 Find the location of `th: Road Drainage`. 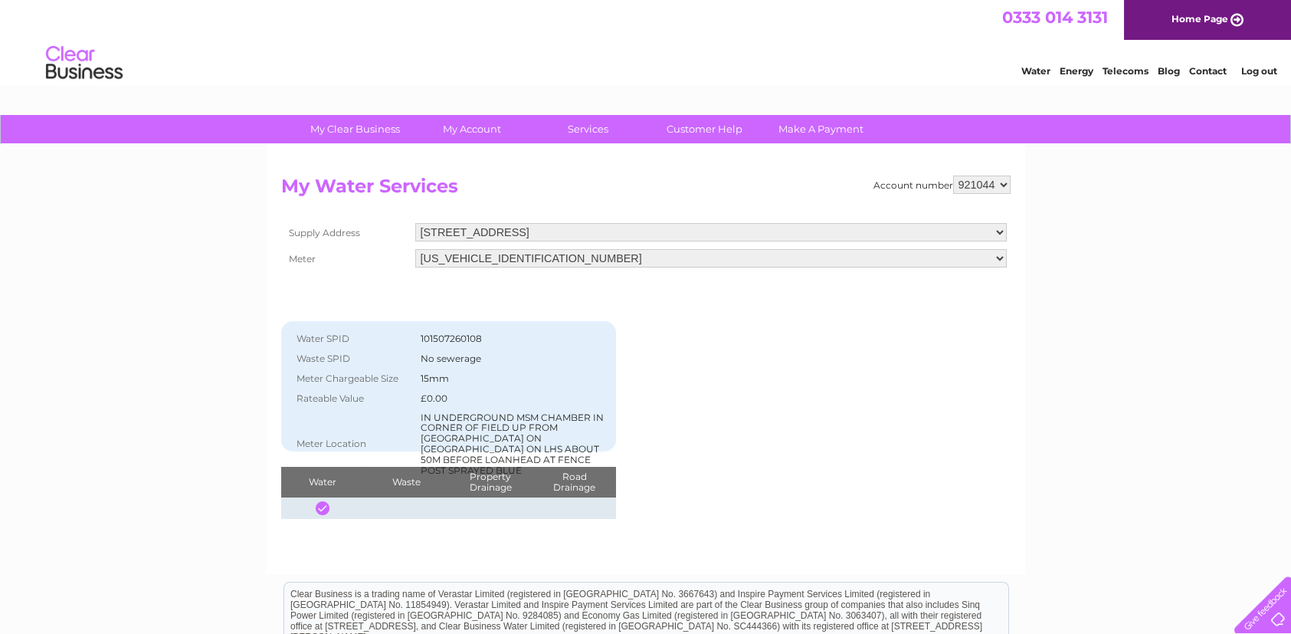

th: Road Drainage is located at coordinates (575, 482).